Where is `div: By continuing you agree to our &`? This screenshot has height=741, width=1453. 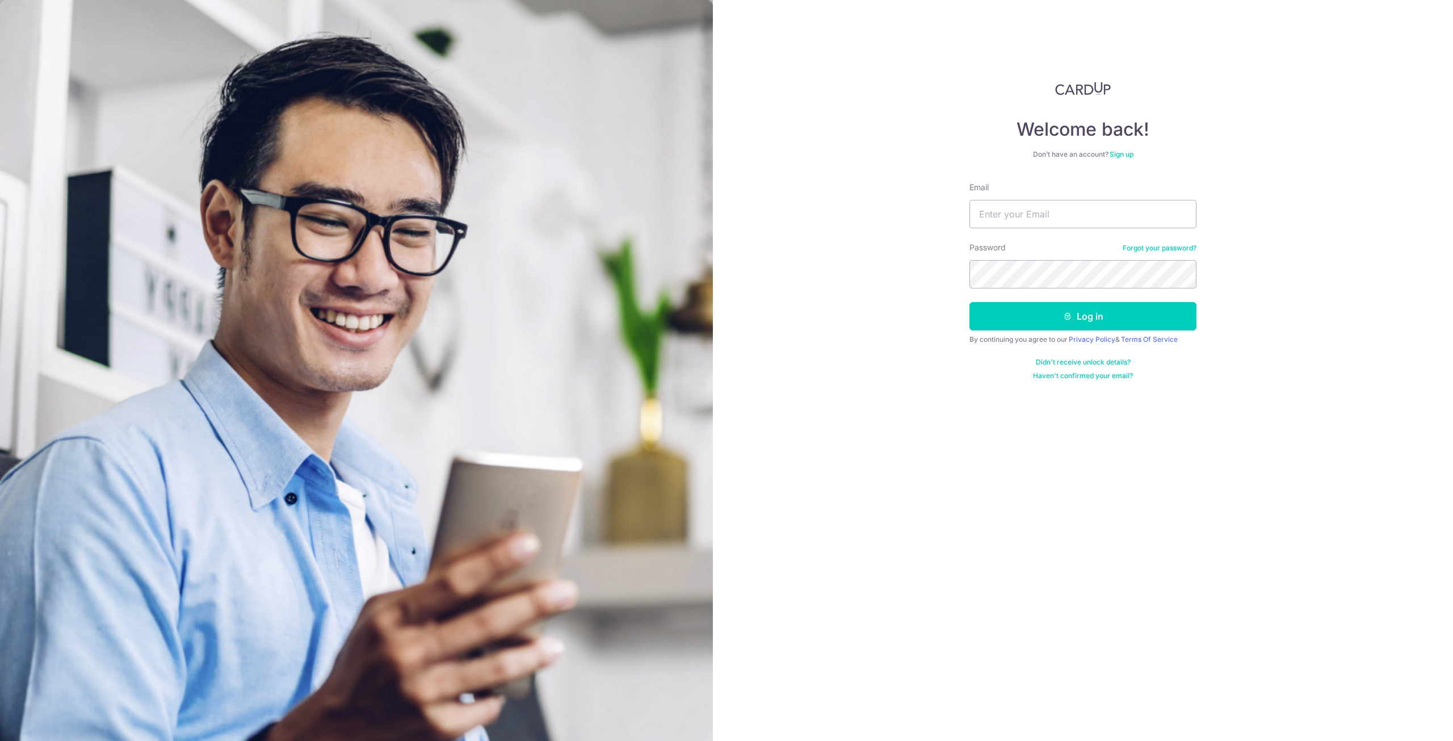 div: By continuing you agree to our & is located at coordinates (1083, 339).